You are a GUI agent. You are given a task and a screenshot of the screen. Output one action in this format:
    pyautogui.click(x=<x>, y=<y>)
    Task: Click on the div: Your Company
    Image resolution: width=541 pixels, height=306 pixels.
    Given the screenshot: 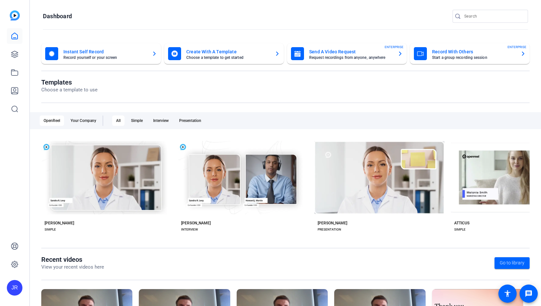 What is the action you would take?
    pyautogui.click(x=83, y=121)
    